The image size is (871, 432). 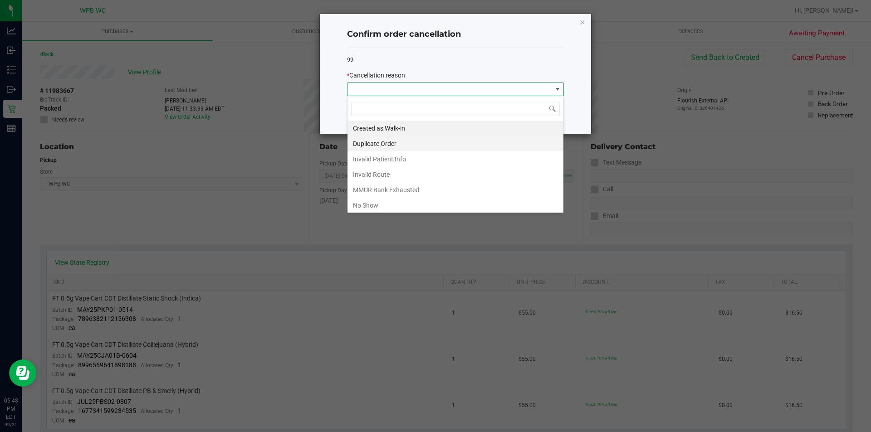 What do you see at coordinates (350, 59) in the screenshot?
I see `span: 99` at bounding box center [350, 59].